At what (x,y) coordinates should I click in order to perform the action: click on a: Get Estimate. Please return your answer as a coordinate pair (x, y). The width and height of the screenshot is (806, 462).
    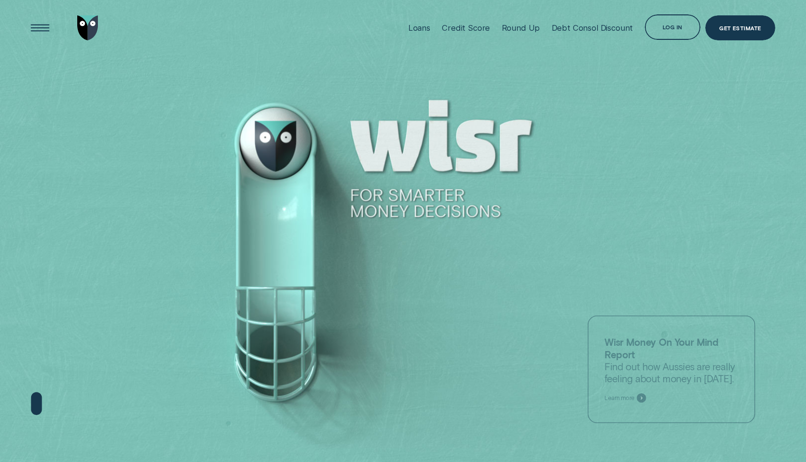
    Looking at the image, I should click on (740, 28).